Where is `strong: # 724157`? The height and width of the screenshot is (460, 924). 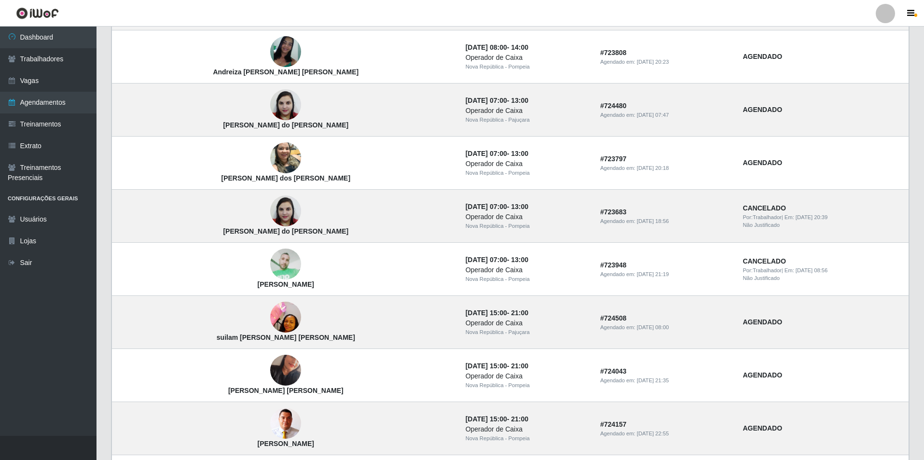
strong: # 724157 is located at coordinates (613, 424).